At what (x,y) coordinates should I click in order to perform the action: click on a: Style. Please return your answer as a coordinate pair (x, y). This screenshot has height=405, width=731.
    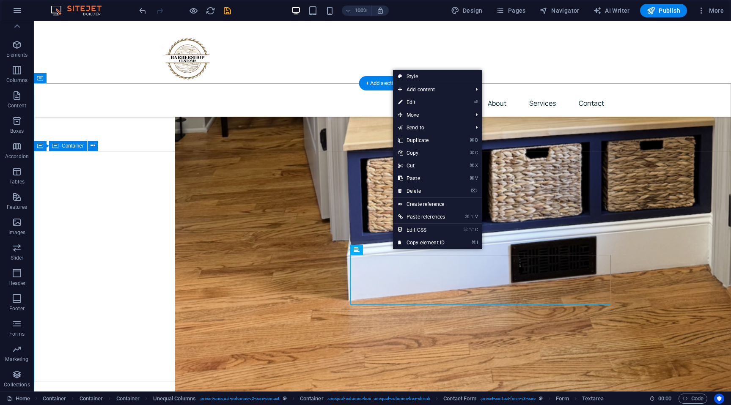
    Looking at the image, I should click on (437, 77).